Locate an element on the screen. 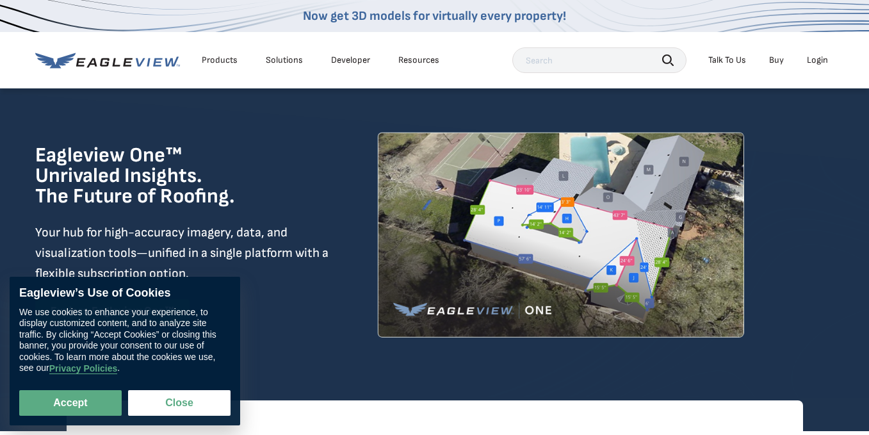 The image size is (869, 435). a: Privacy Policies is located at coordinates (83, 368).